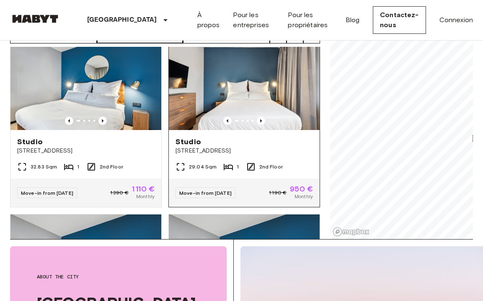  What do you see at coordinates (399, 20) in the screenshot?
I see `a: Contactez-nous` at bounding box center [399, 20].